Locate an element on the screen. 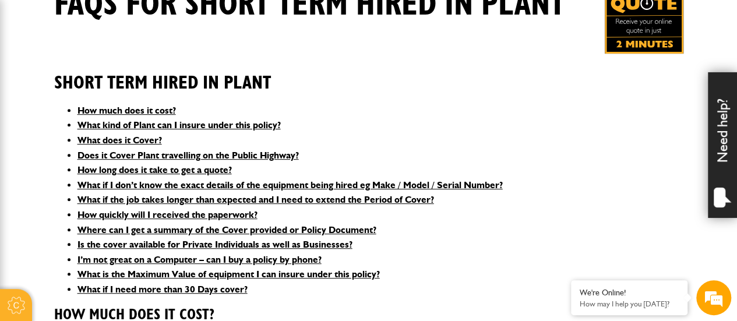 The height and width of the screenshot is (321, 737). a: Where can I get a summary of the Cover provided or Policy Document? is located at coordinates (227, 229).